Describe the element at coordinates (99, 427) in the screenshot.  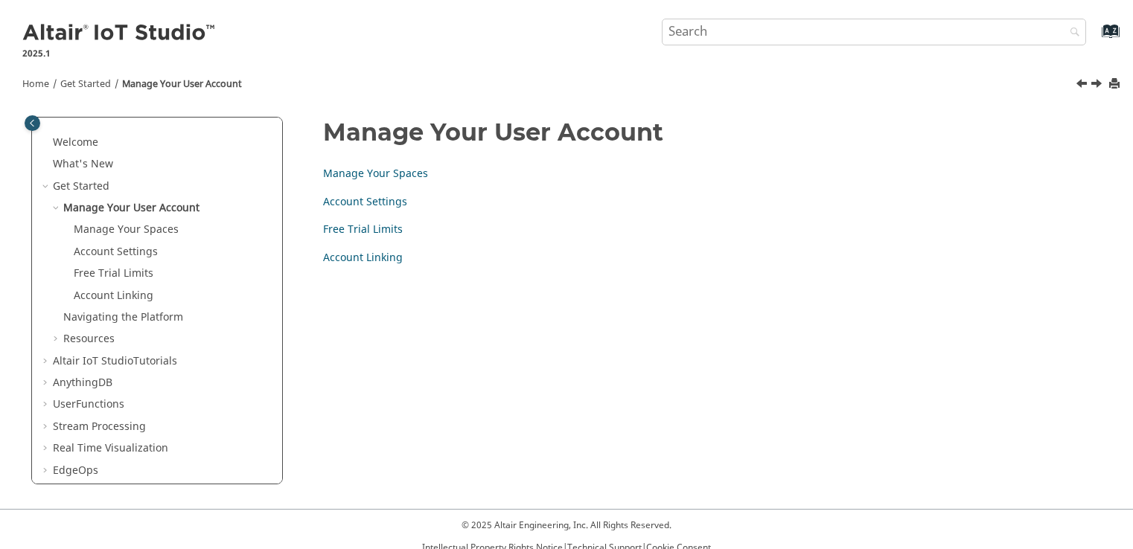
I see `a: Stream Processing` at that location.